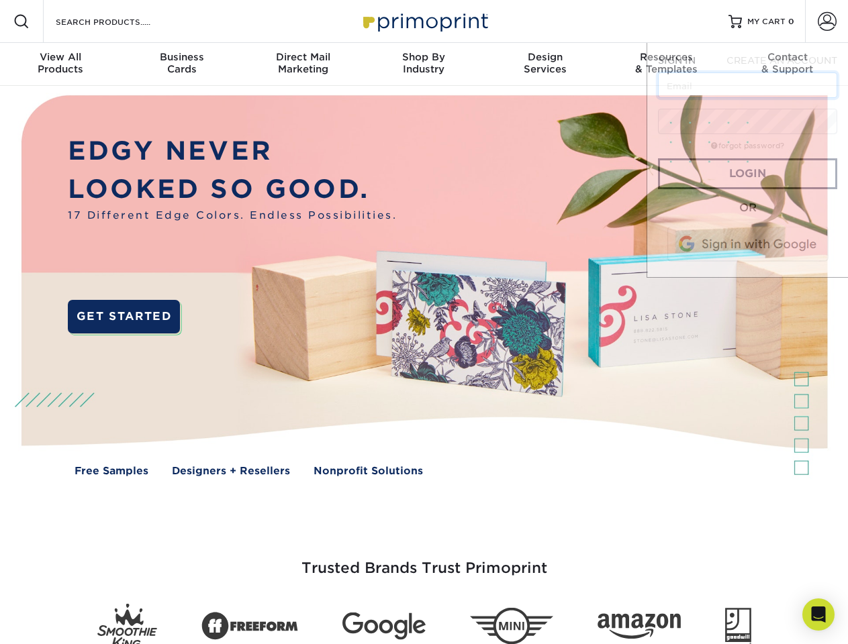  What do you see at coordinates (747, 85) in the screenshot?
I see `input: Email` at bounding box center [747, 85].